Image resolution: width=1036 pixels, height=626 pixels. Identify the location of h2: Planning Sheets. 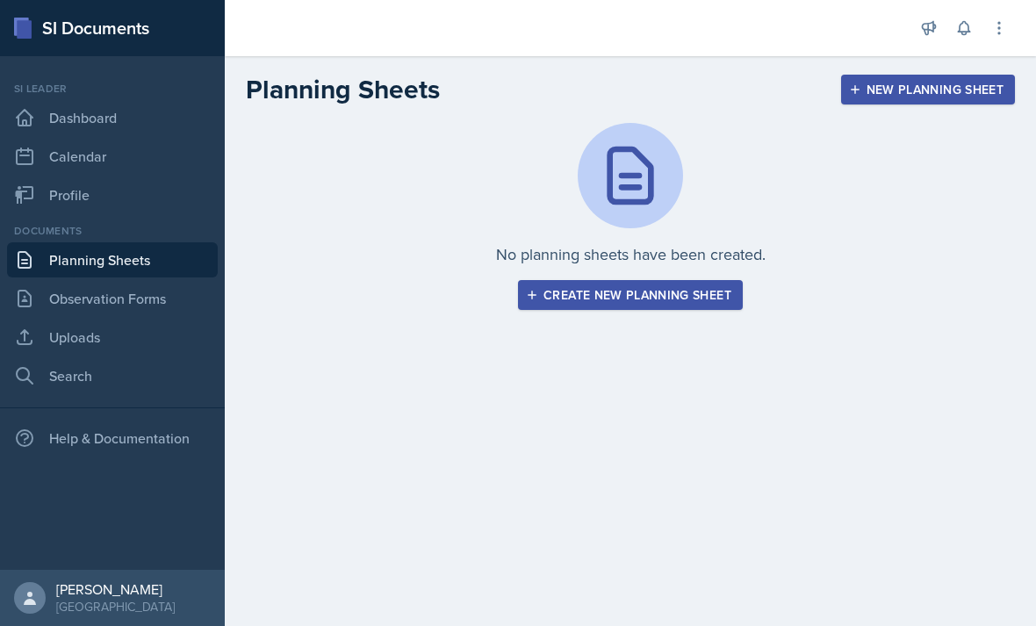
(342, 90).